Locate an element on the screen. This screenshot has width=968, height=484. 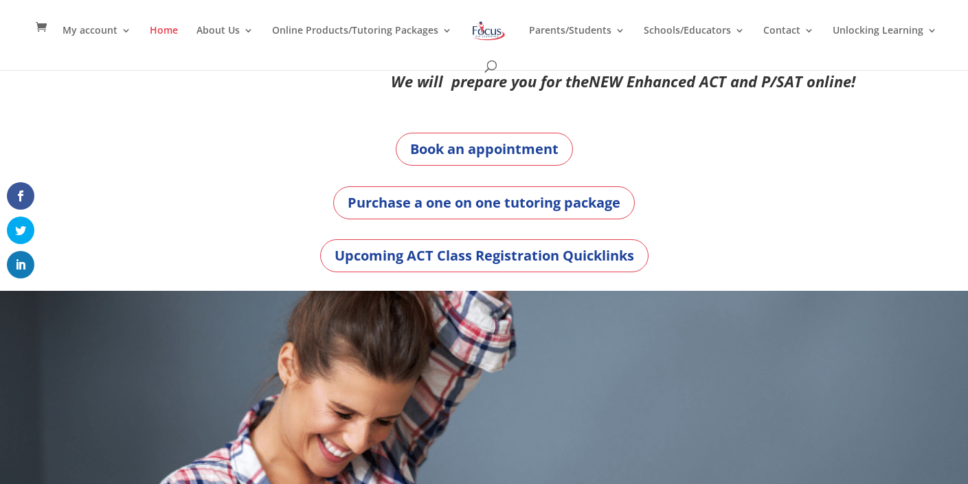
em: NEW Enhanced ACT and P/SAT online! is located at coordinates (722, 81).